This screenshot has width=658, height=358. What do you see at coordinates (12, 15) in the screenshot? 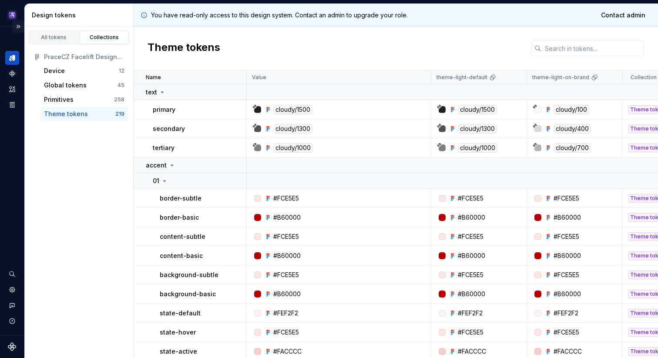
I see `img: 63932fde-23f0-455f-9474-7c6a8a4930cd.png` at bounding box center [12, 15].